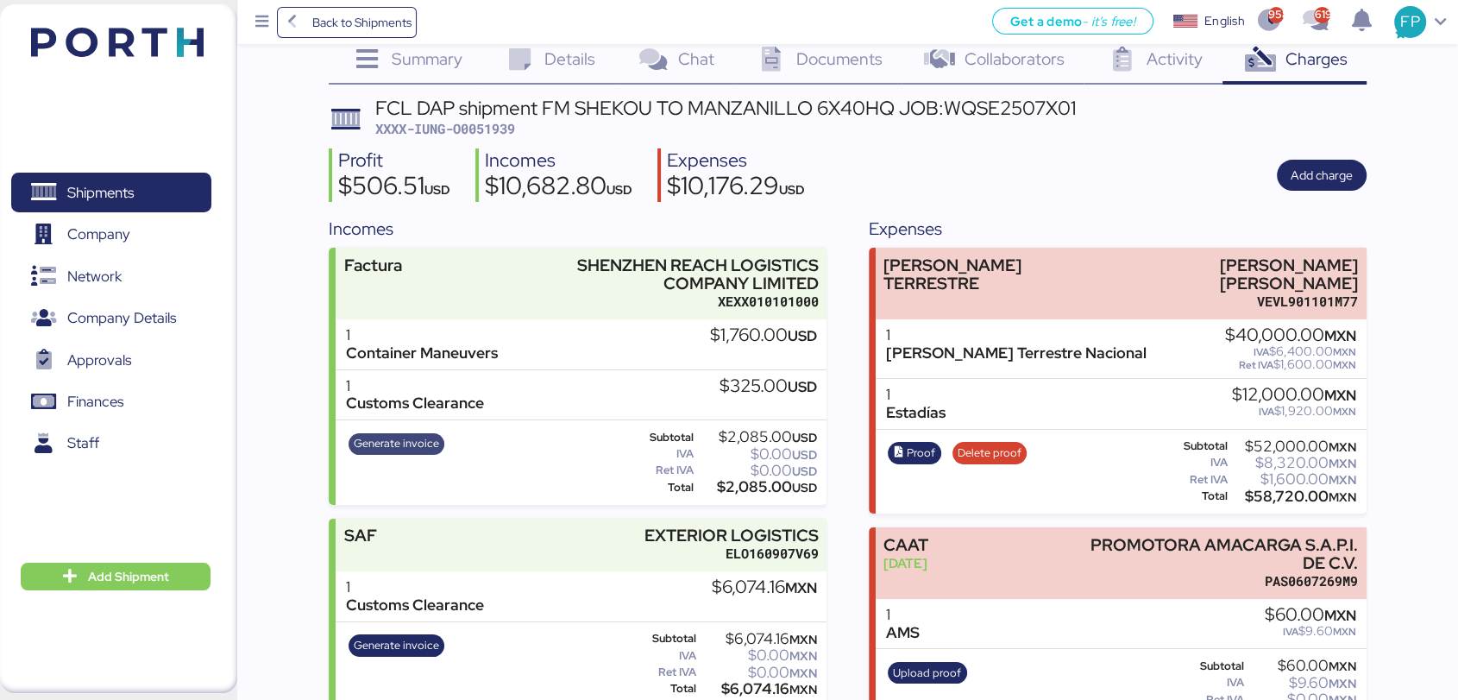  I want to click on span: Generate invoice, so click(396, 443).